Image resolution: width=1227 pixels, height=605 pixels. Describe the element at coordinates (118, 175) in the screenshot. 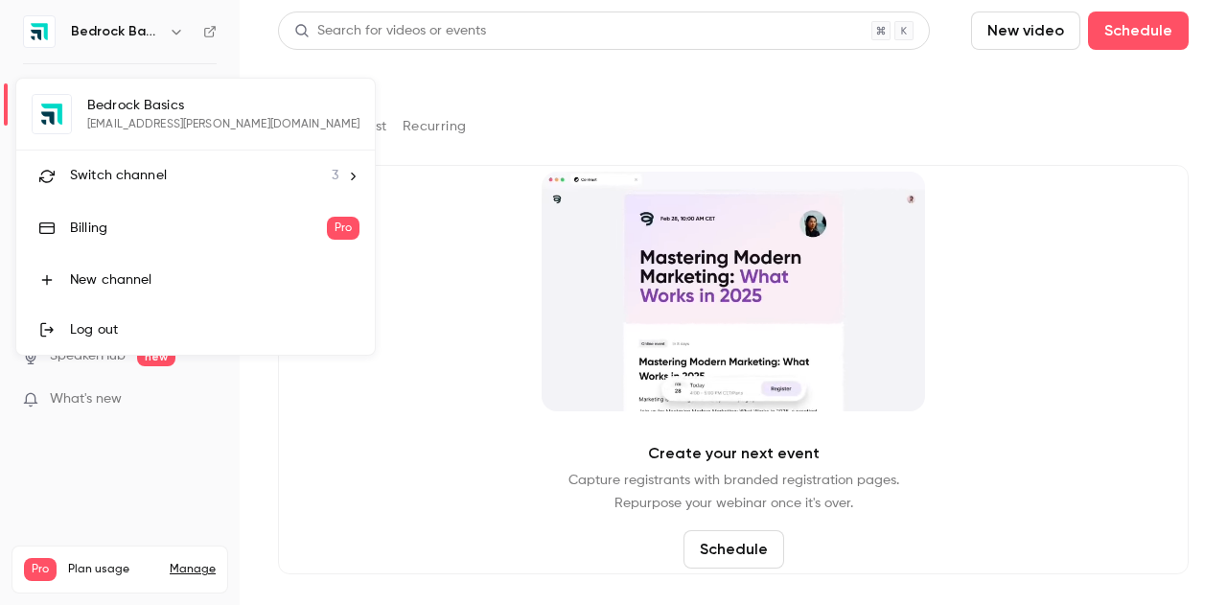

I see `span: Switch channel` at that location.